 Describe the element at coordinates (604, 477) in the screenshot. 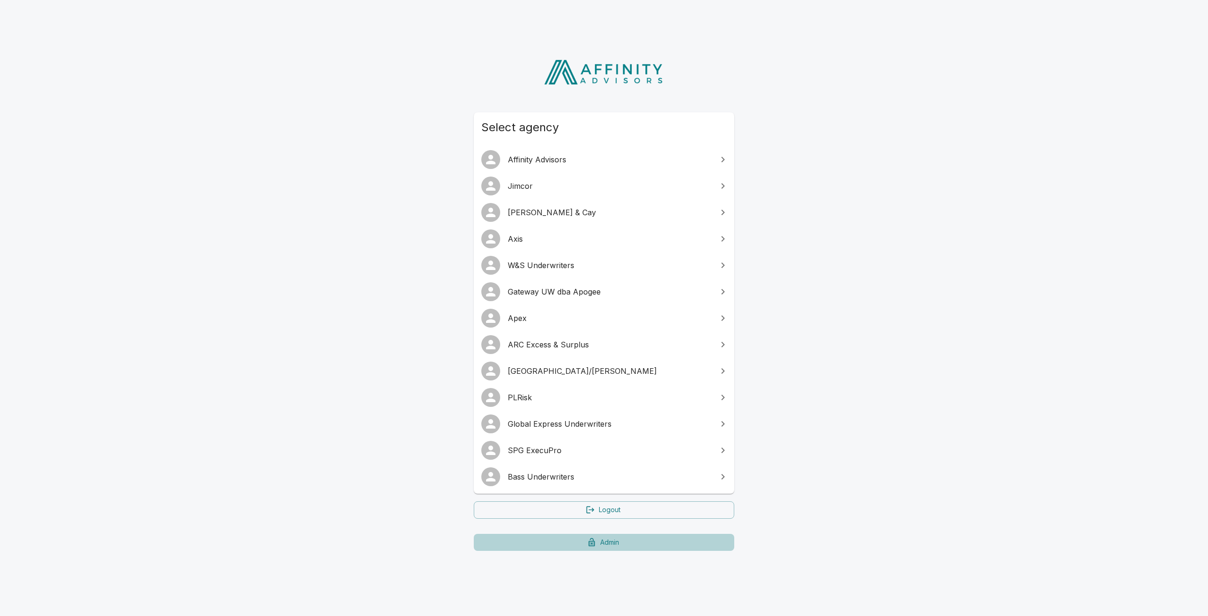

I see `a: Bass Underwriters` at that location.